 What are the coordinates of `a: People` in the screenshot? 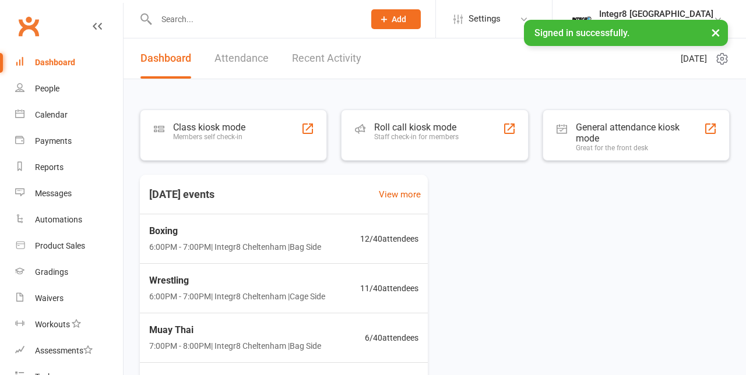 It's located at (69, 89).